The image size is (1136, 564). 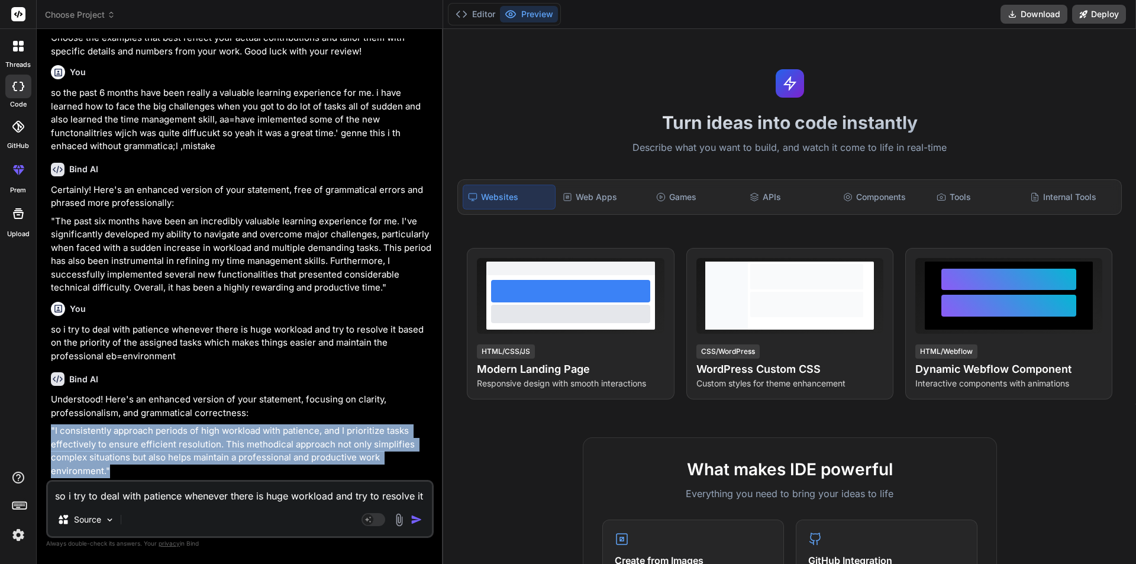 What do you see at coordinates (1098, 14) in the screenshot?
I see `button: Deploy` at bounding box center [1098, 14].